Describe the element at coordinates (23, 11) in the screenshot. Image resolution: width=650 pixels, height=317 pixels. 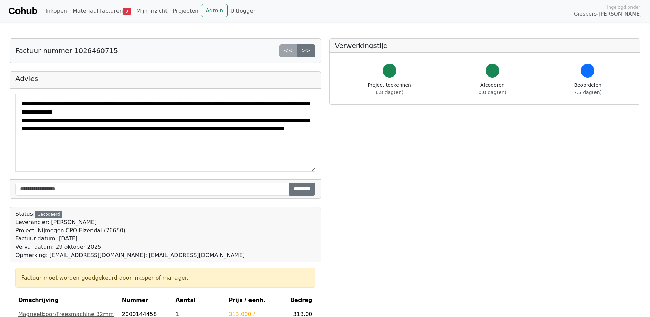
I see `a: Cohub` at that location.